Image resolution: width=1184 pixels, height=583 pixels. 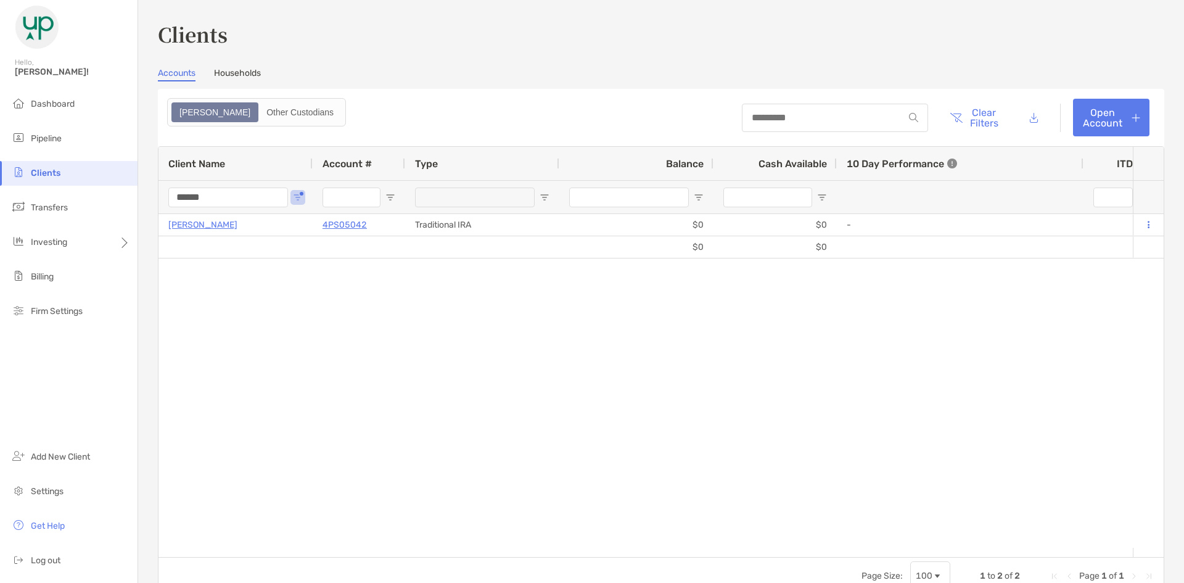 What do you see at coordinates (52, 104) in the screenshot?
I see `span: Dashboard` at bounding box center [52, 104].